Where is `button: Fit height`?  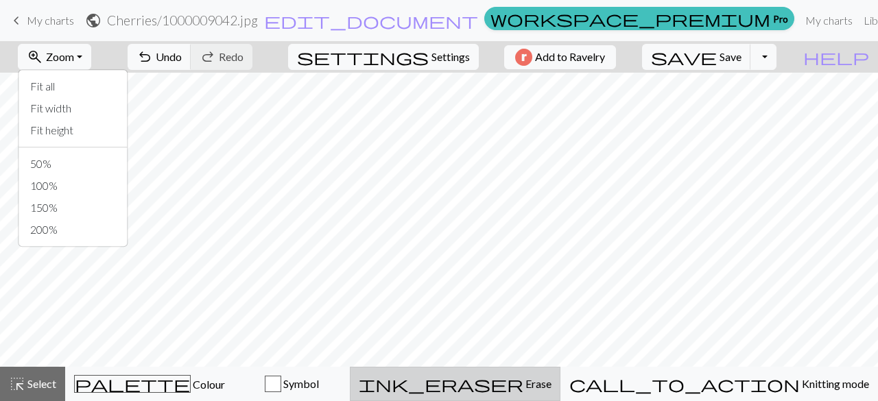 button: Fit height is located at coordinates (73, 130).